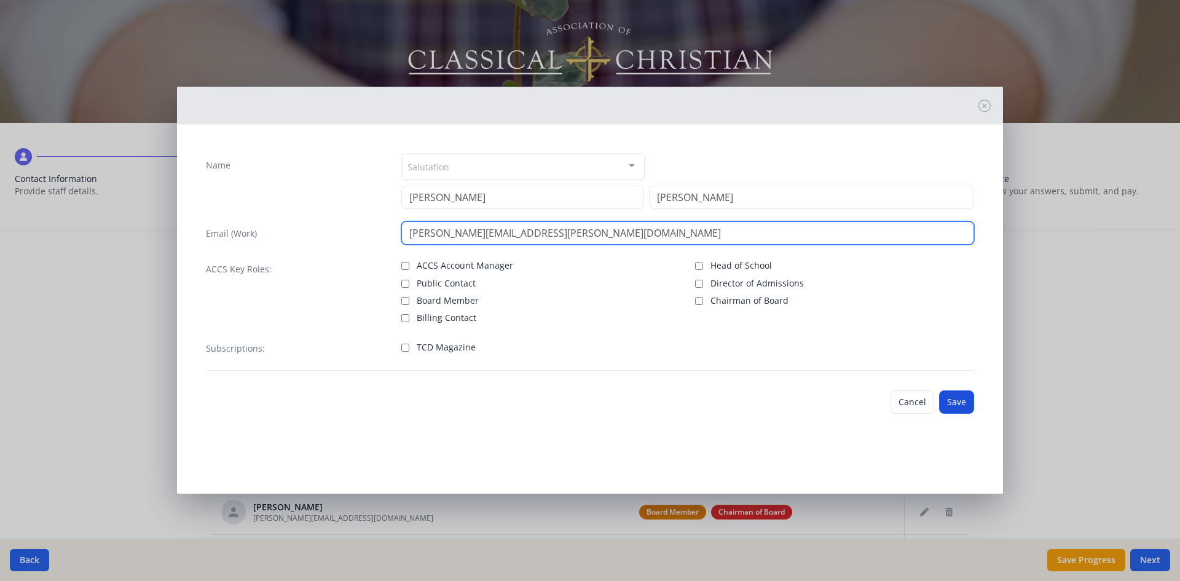  I want to click on input: TCD Magazine, so click(405, 347).